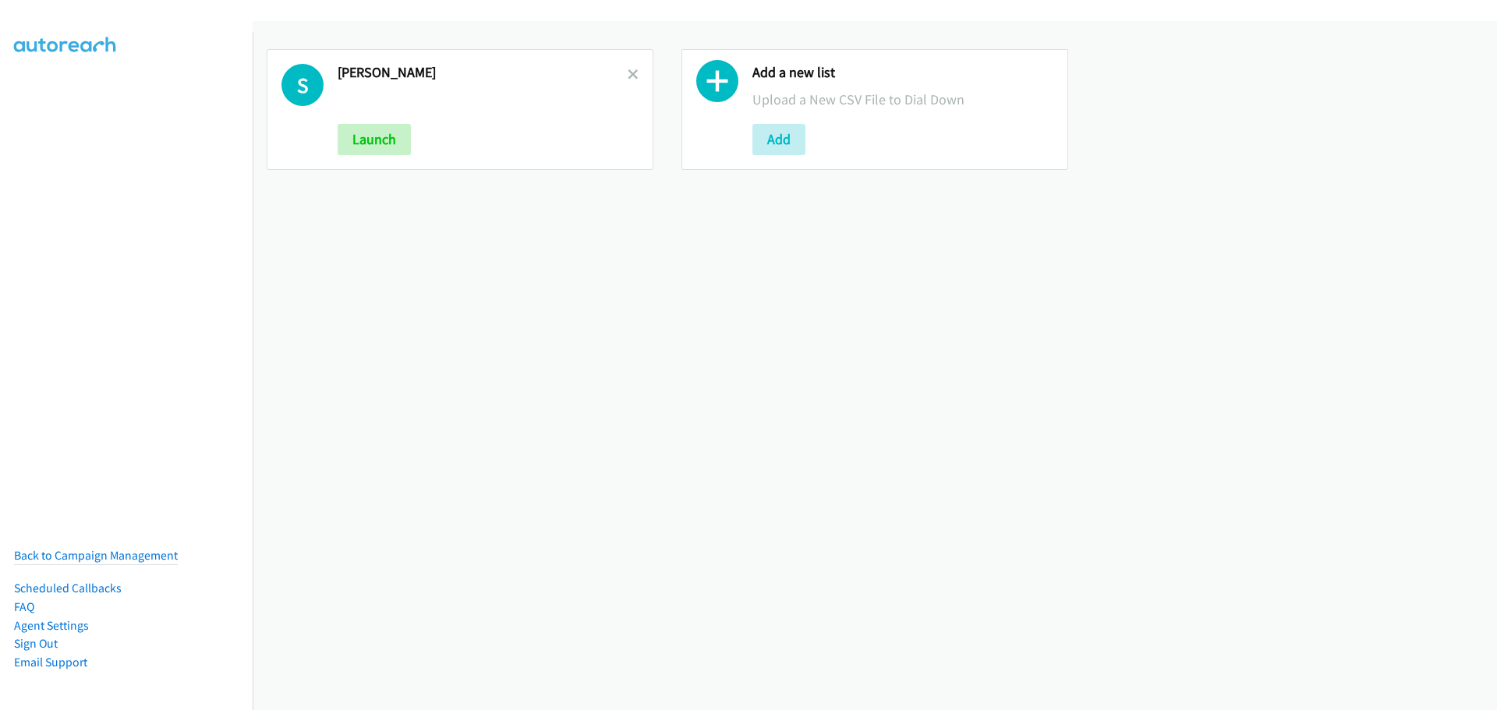 The image size is (1497, 710). I want to click on a: Back to Campaign Management, so click(96, 555).